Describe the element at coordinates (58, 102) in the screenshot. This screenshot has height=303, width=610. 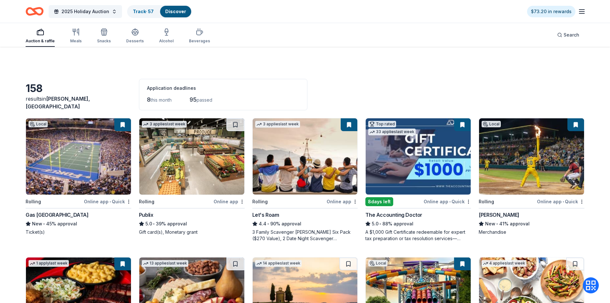
I see `span: in` at that location.